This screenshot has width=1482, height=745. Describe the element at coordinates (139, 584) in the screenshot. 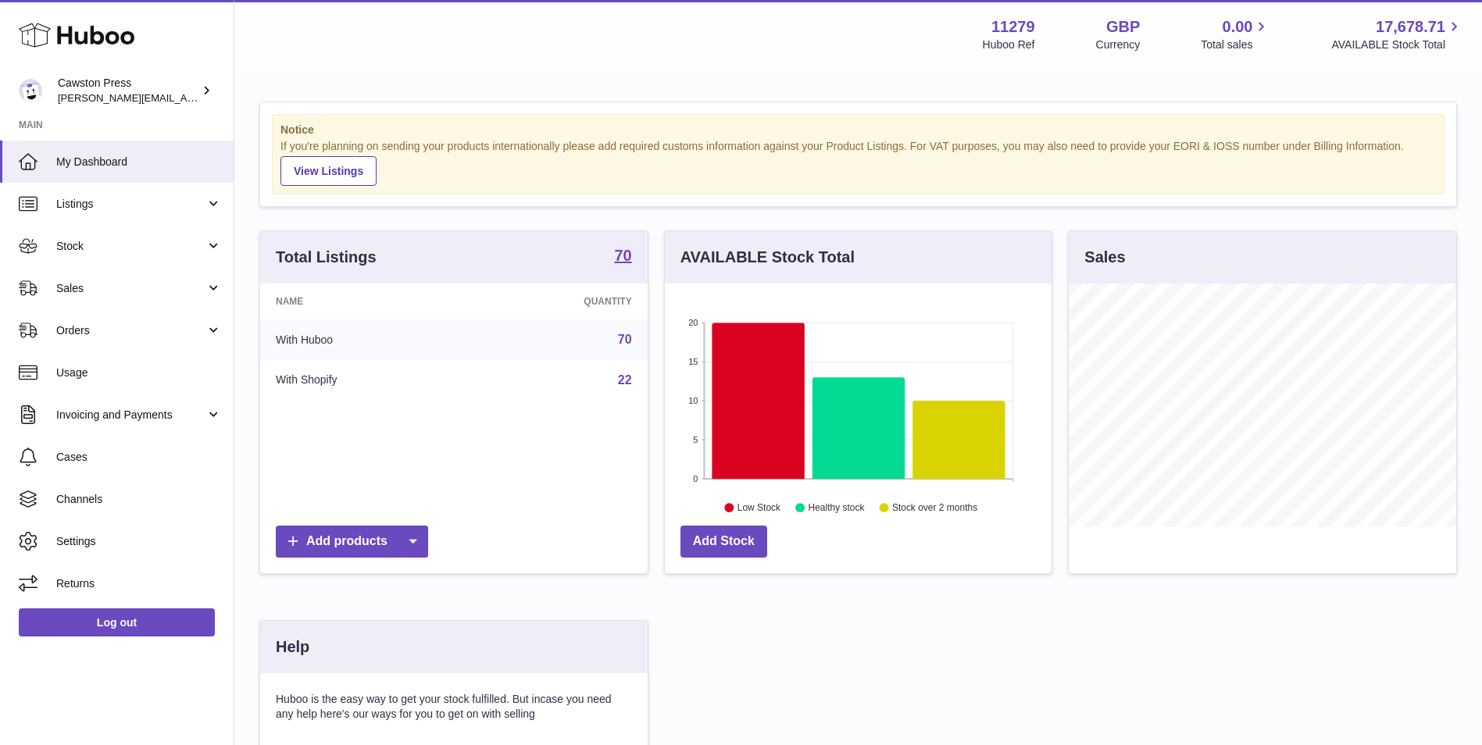

I see `span: Returns` at that location.